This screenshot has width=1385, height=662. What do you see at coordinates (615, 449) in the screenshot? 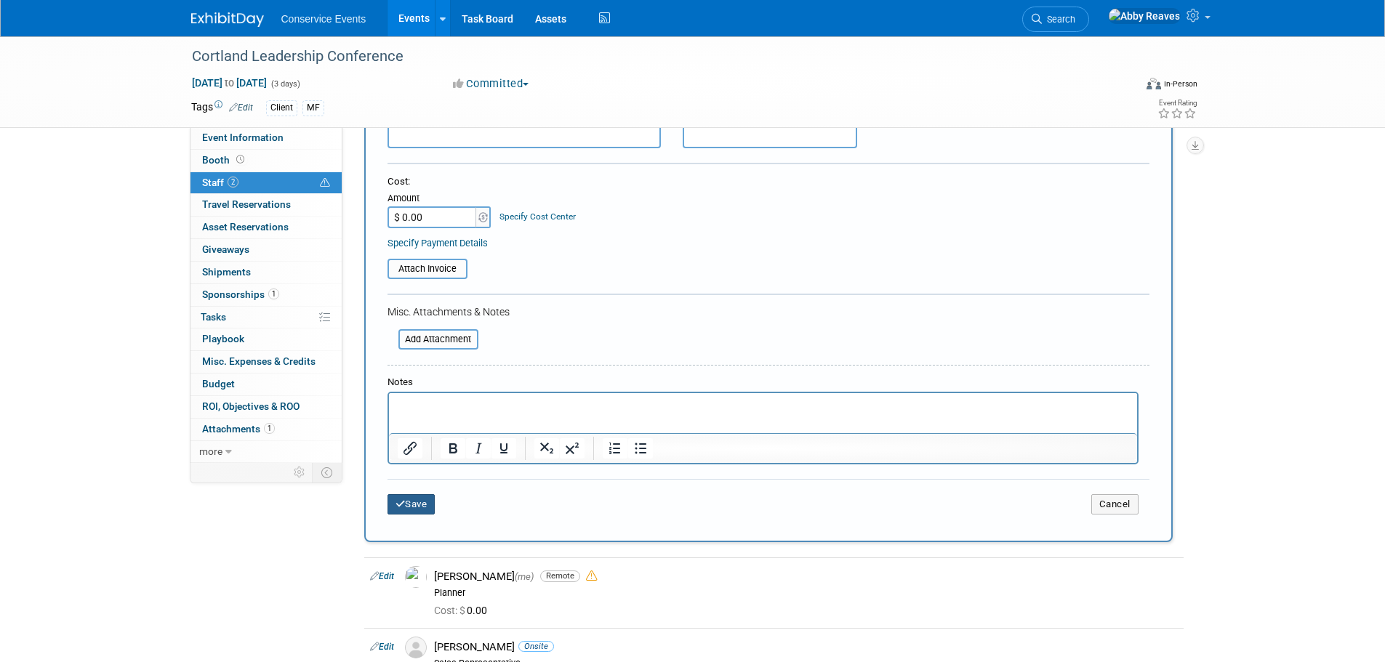
I see `button: Numbered list` at bounding box center [615, 449].